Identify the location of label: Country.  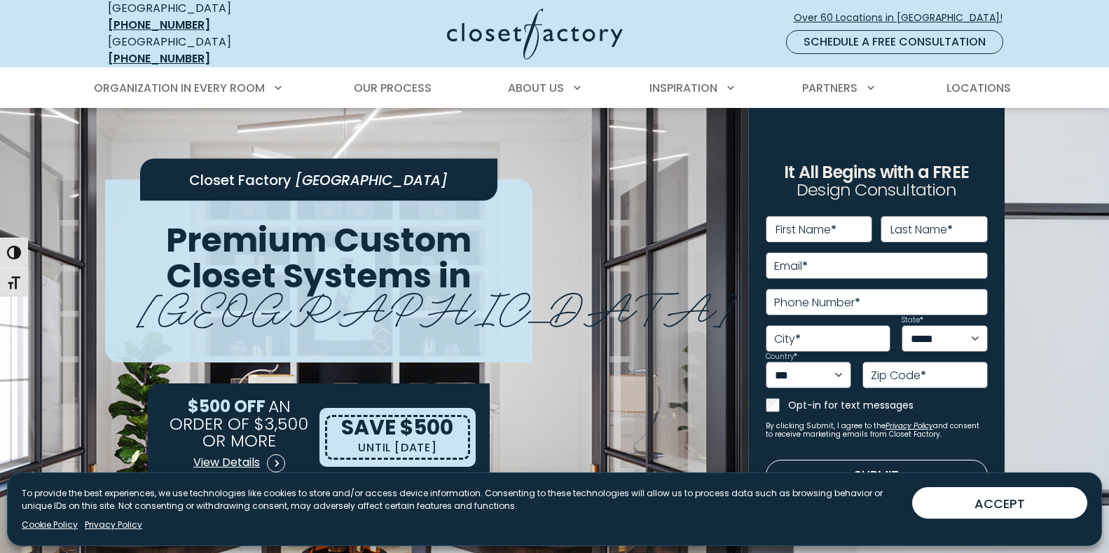
(781, 357).